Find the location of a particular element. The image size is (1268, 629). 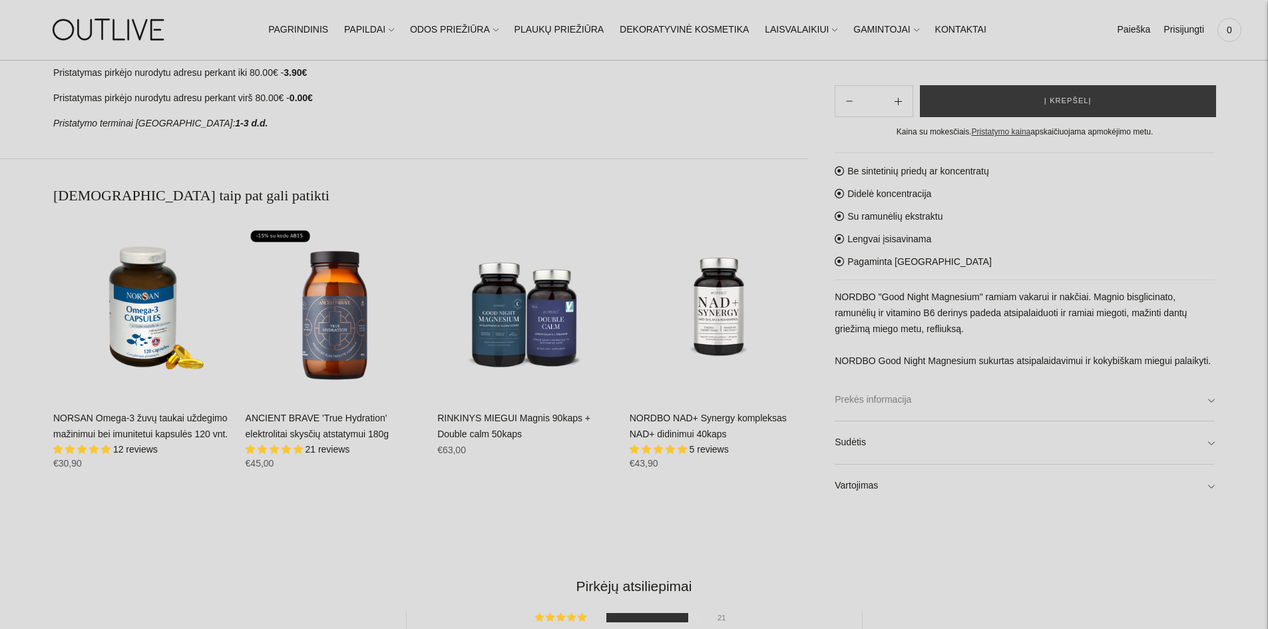

span: €63,00 is located at coordinates (451, 450).